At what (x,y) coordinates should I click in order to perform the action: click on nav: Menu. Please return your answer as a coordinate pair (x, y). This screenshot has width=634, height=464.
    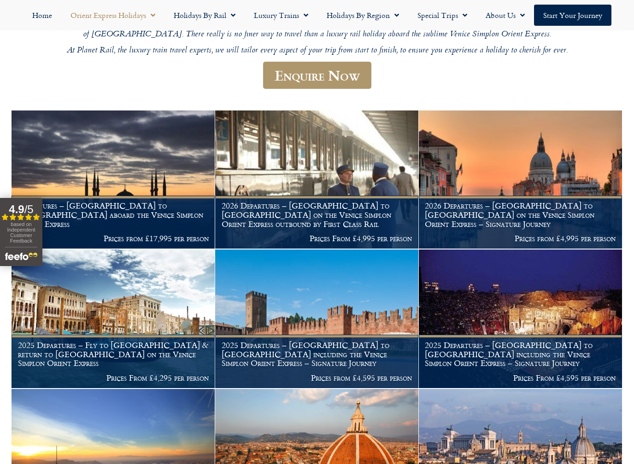
    Looking at the image, I should click on (317, 15).